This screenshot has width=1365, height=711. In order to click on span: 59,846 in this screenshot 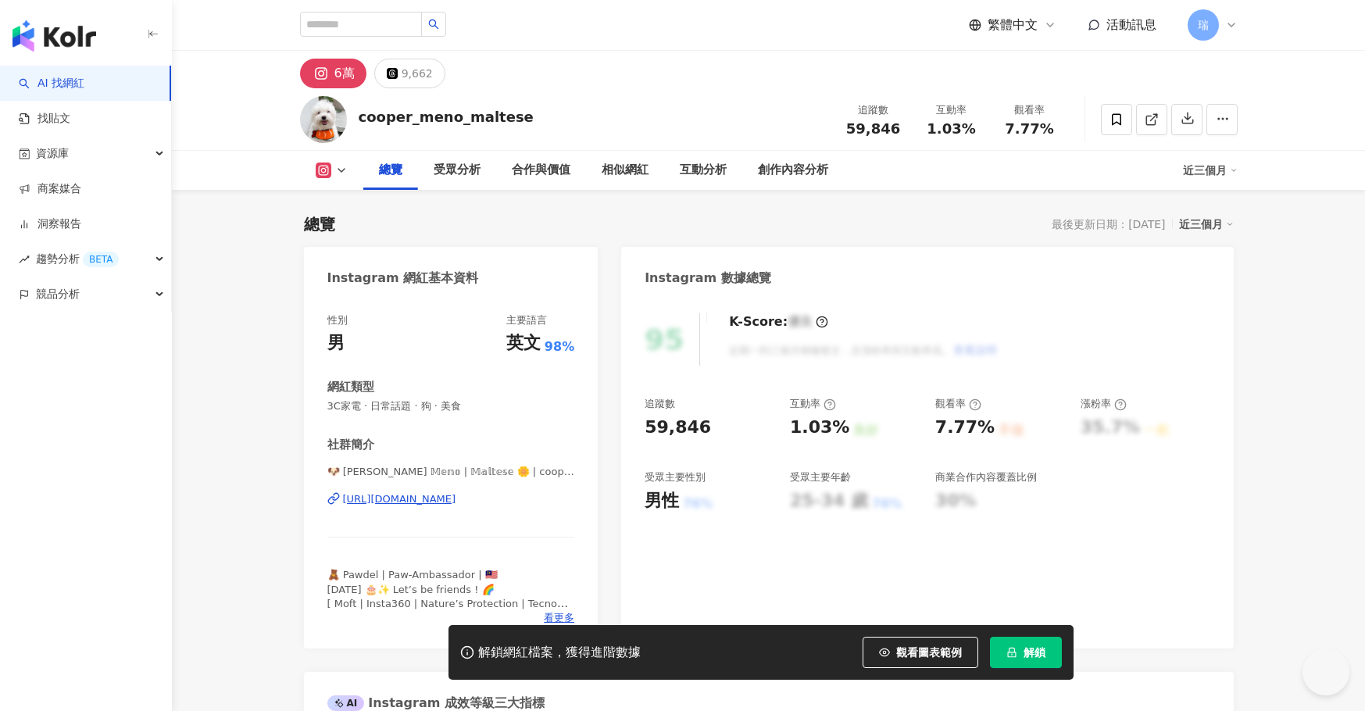, I will do `click(873, 128)`.